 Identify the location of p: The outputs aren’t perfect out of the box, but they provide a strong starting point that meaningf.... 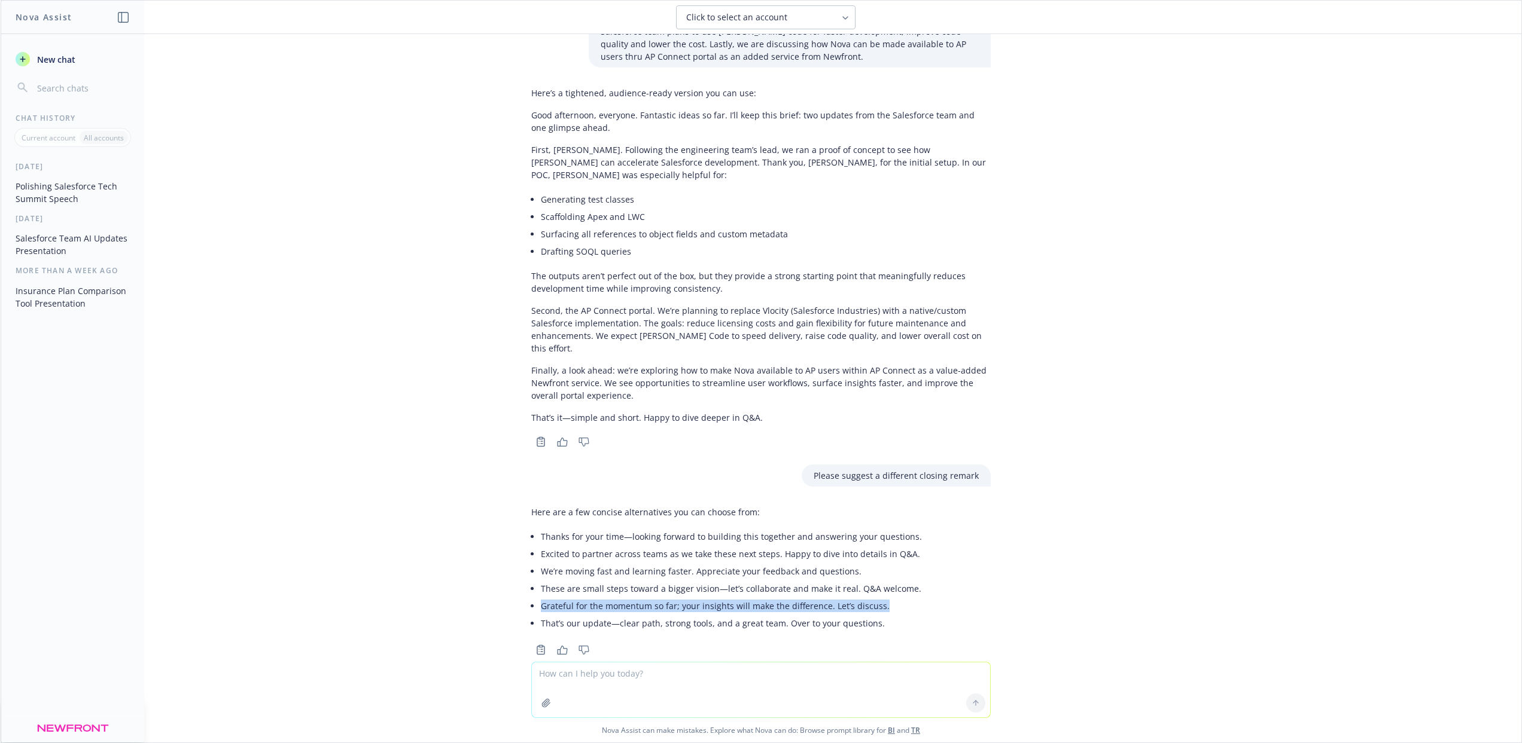
(761, 282).